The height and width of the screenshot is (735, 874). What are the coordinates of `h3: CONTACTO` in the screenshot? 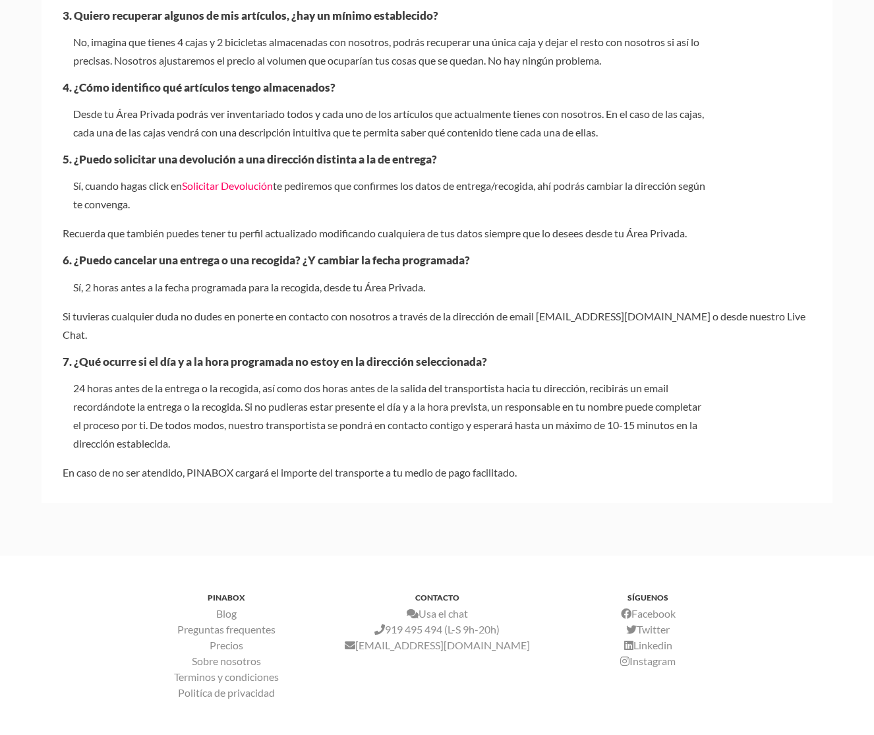 It's located at (437, 597).